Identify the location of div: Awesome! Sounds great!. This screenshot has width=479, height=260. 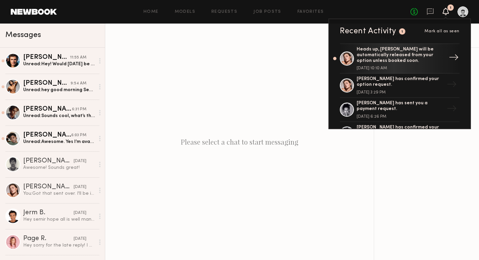
(59, 167).